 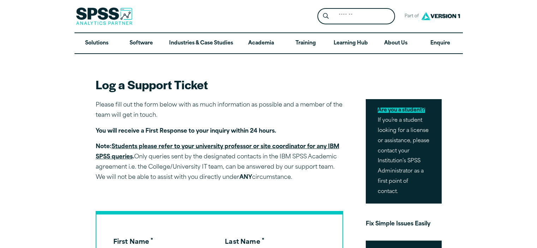 What do you see at coordinates (201, 43) in the screenshot?
I see `a: Industries & Case Studies` at bounding box center [201, 43].